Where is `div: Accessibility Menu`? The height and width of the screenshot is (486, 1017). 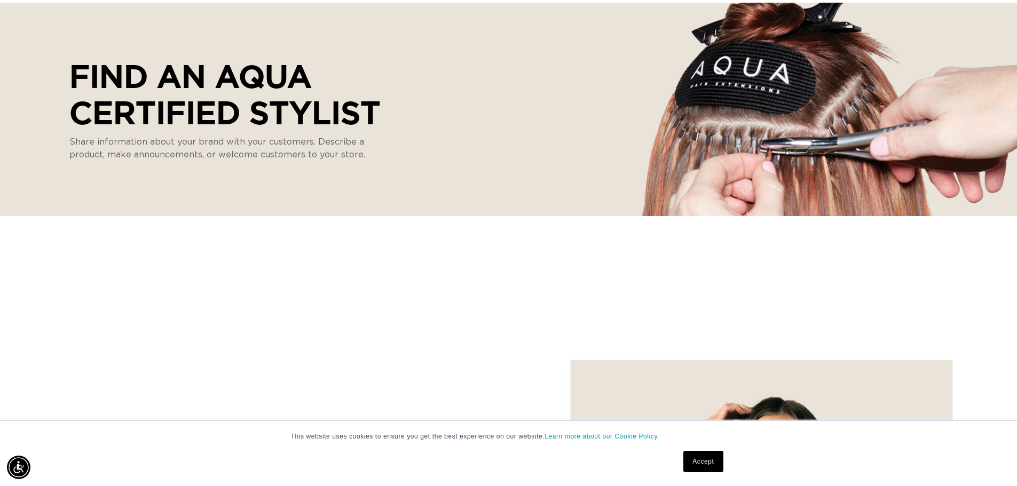 div: Accessibility Menu is located at coordinates (19, 467).